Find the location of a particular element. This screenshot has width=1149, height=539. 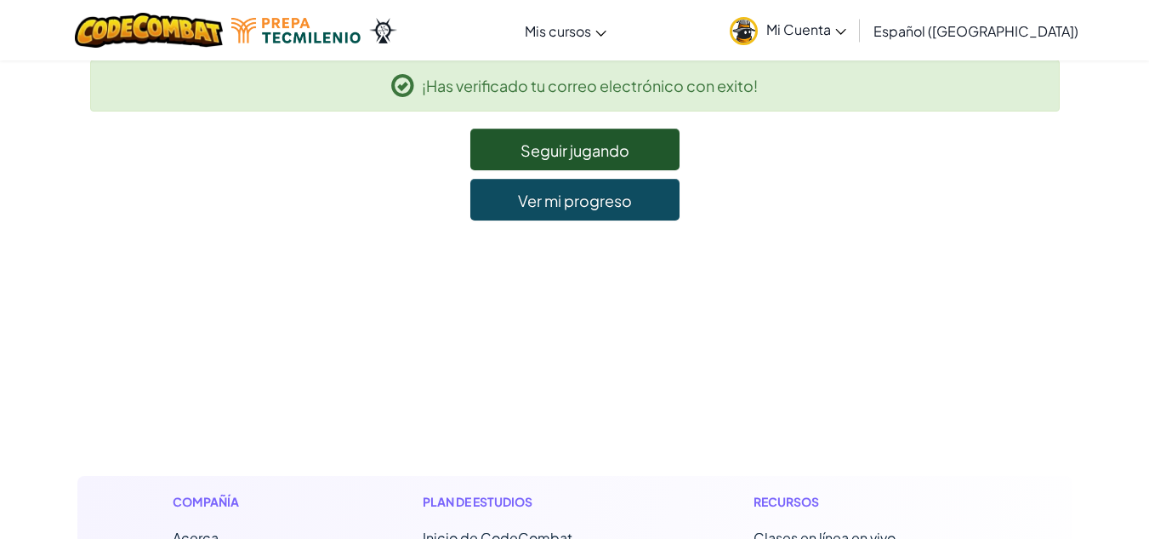

img: Logotipo de CodeCombat is located at coordinates (149, 30).